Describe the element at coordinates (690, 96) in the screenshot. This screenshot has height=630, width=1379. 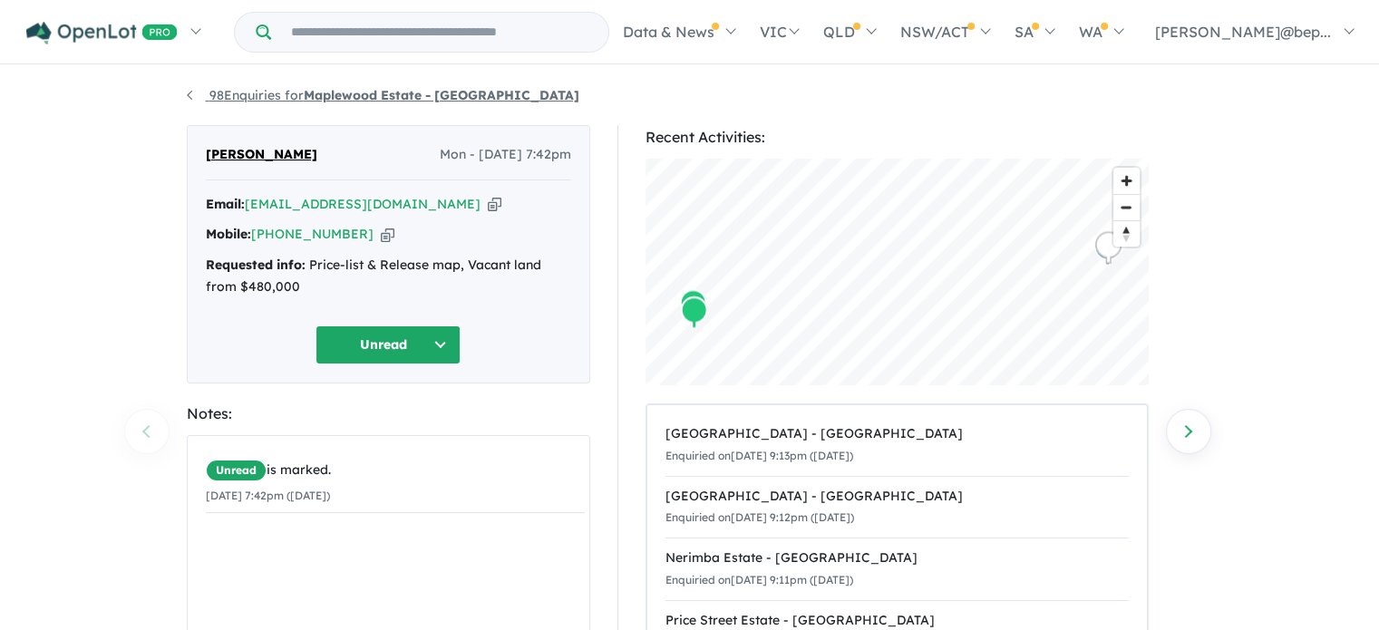
I see `nav: breadcrumb` at that location.